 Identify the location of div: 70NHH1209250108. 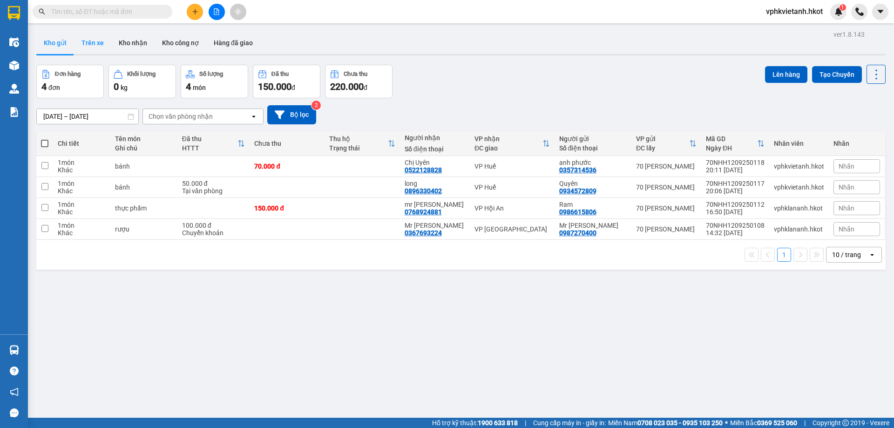
(735, 225).